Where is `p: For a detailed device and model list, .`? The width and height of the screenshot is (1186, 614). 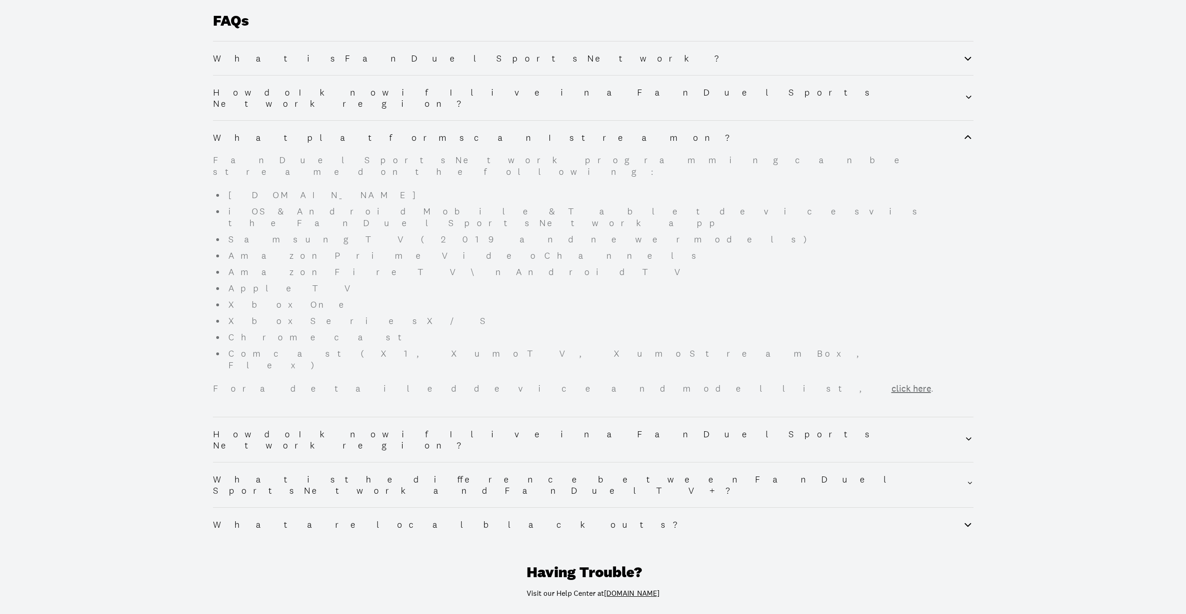 p: For a detailed device and model list, . is located at coordinates (593, 388).